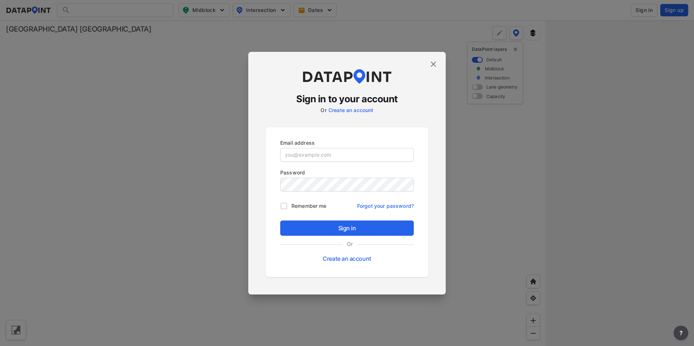  I want to click on img: close.efbf2170.svg, so click(433, 64).